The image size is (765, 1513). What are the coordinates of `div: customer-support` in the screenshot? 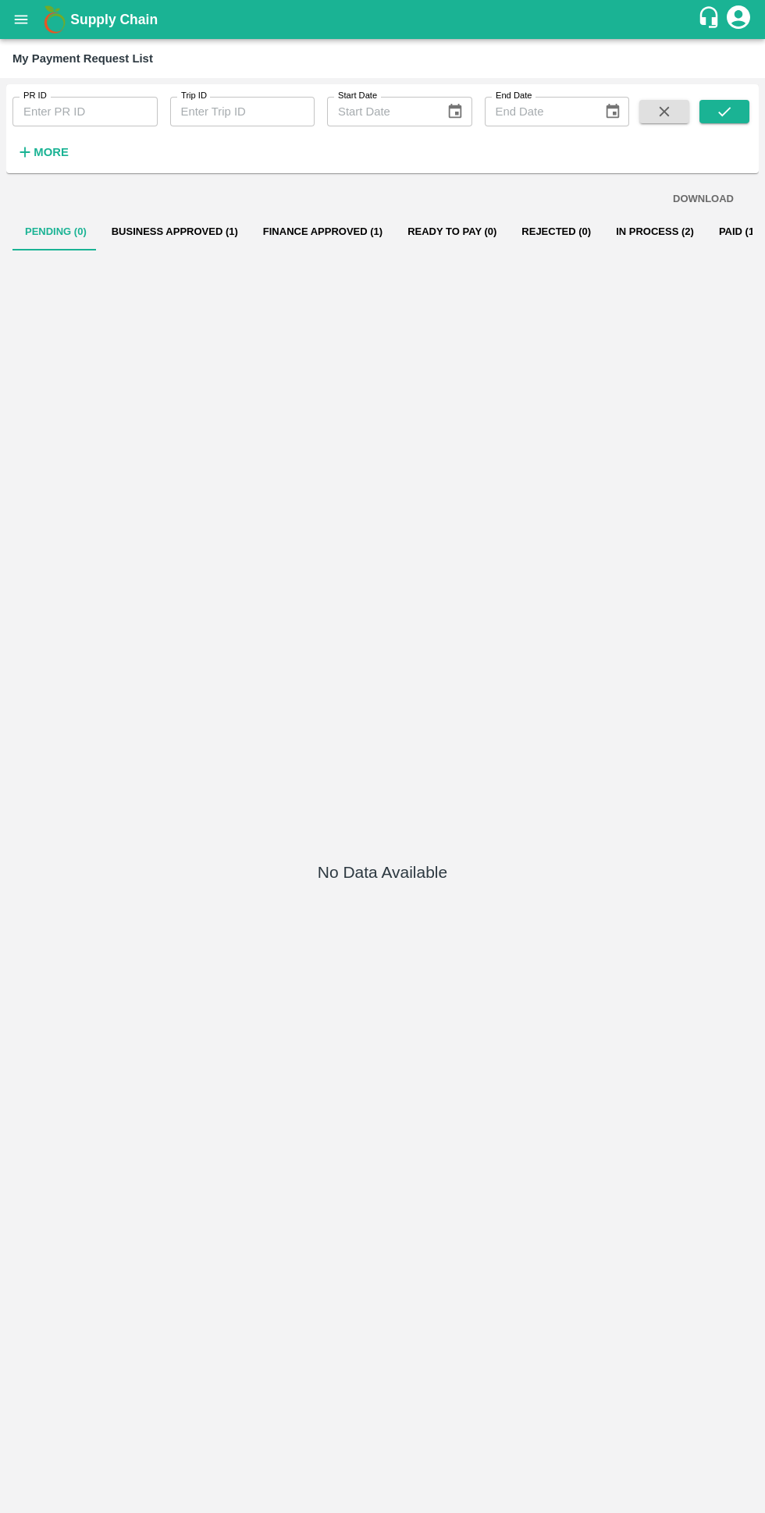 It's located at (710, 20).